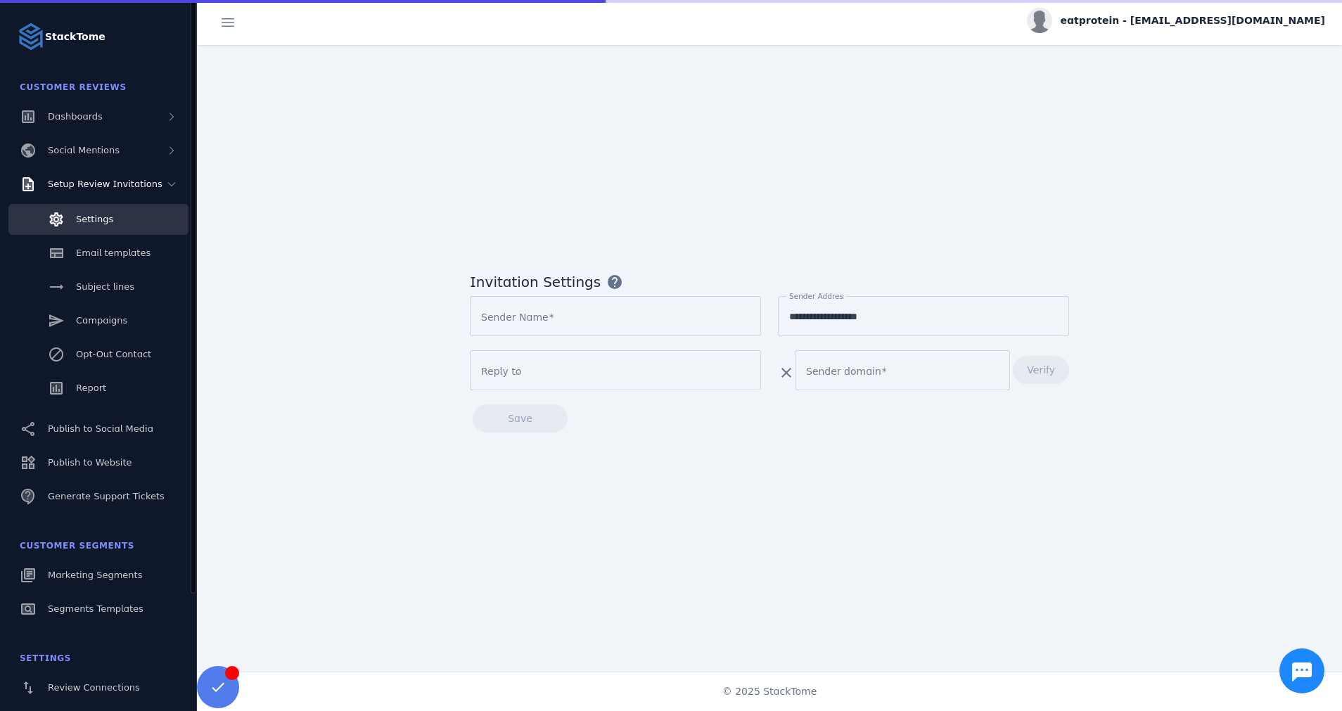 The image size is (1342, 711). What do you see at coordinates (101, 320) in the screenshot?
I see `span: Campaigns` at bounding box center [101, 320].